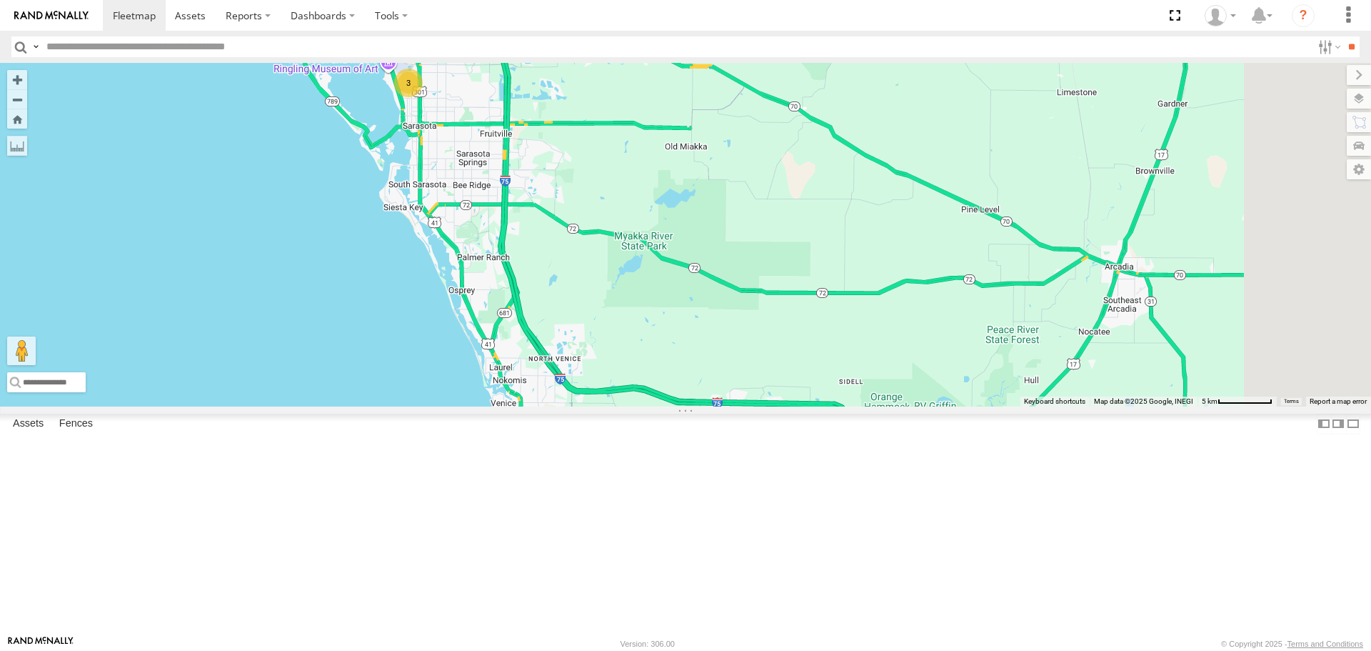 The height and width of the screenshot is (651, 1371). Describe the element at coordinates (1328, 46) in the screenshot. I see `label: Search Filter Options` at that location.